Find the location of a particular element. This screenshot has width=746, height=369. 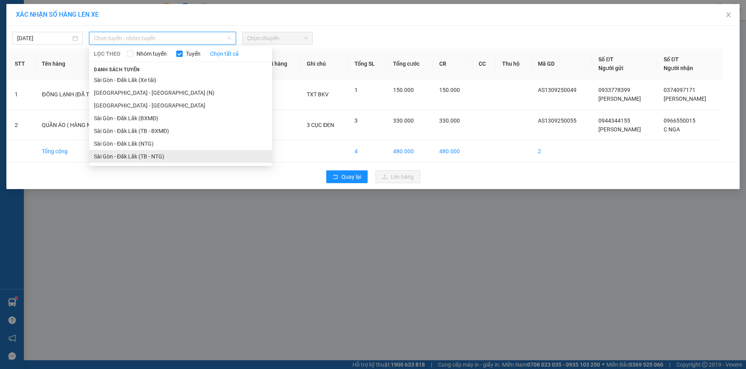

span: 3 CỤC ĐEN is located at coordinates (320, 125).